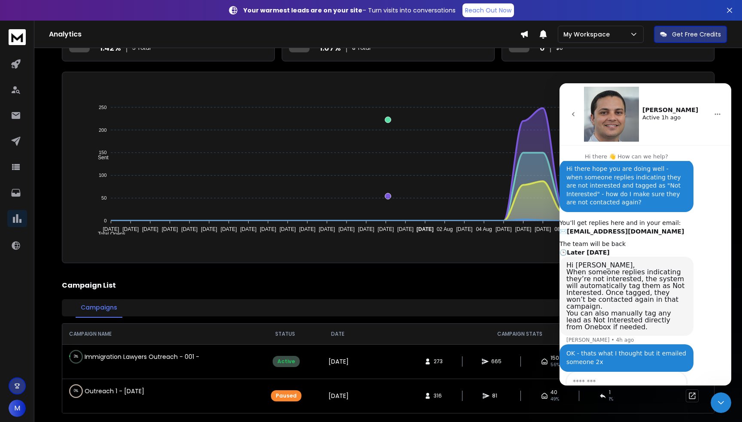 This screenshot has width=742, height=422. Describe the element at coordinates (611, 399) in the screenshot. I see `span: 1 %` at that location.